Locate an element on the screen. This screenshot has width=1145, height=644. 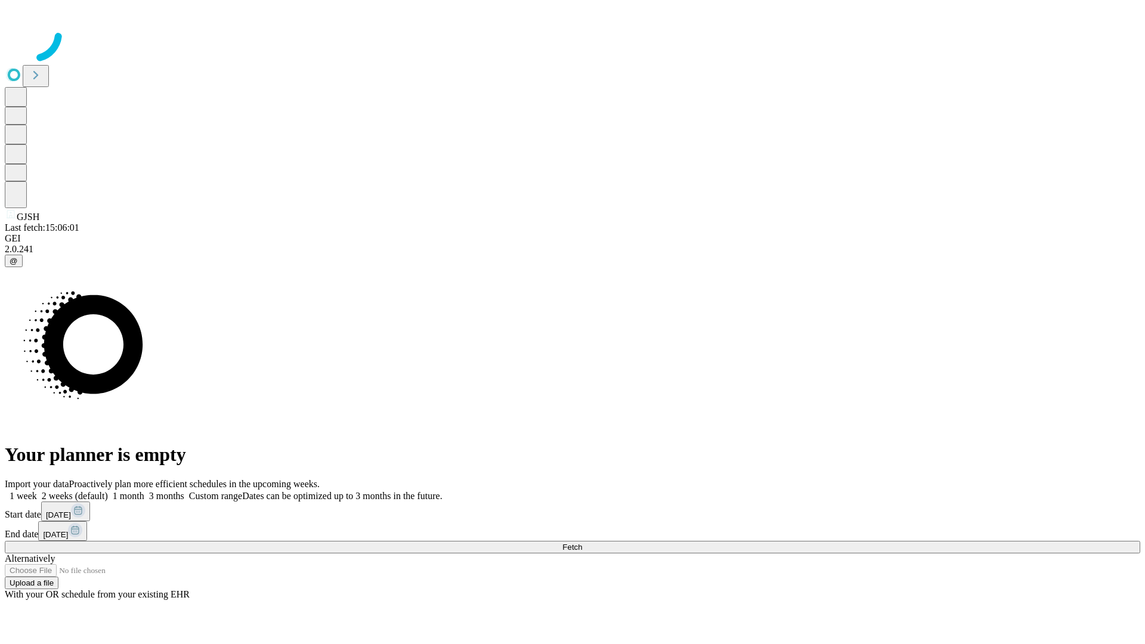
span: With your OR schedule from your existing EHR is located at coordinates (97, 594).